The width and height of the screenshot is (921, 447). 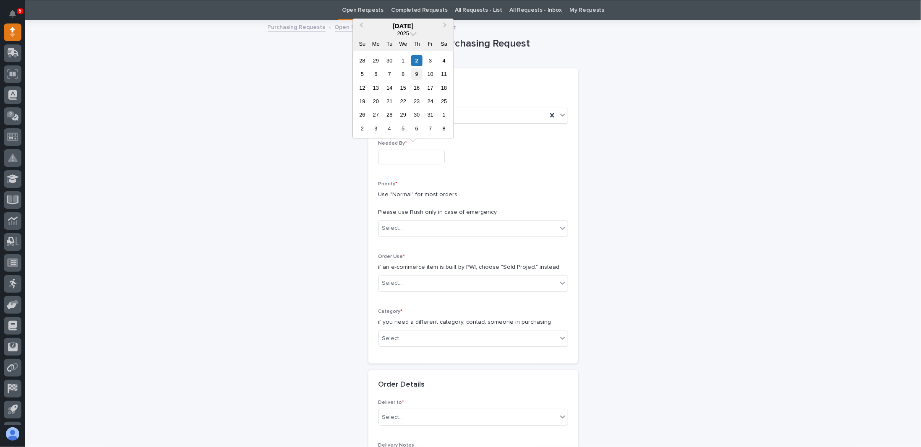 What do you see at coordinates (362, 115) in the screenshot?
I see `div: Choose Sunday, October 26th, 2025` at bounding box center [362, 115].